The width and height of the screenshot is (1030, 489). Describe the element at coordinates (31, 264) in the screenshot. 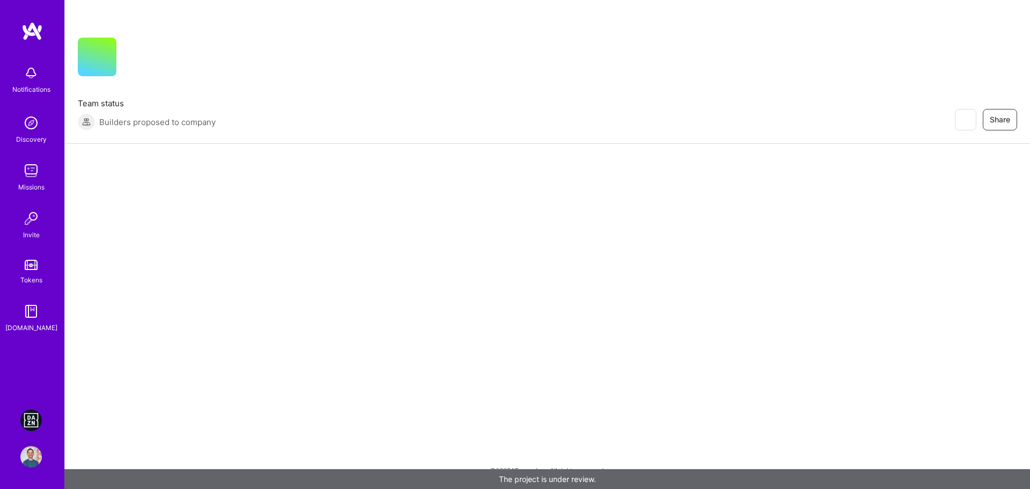

I see `img: tokens` at that location.